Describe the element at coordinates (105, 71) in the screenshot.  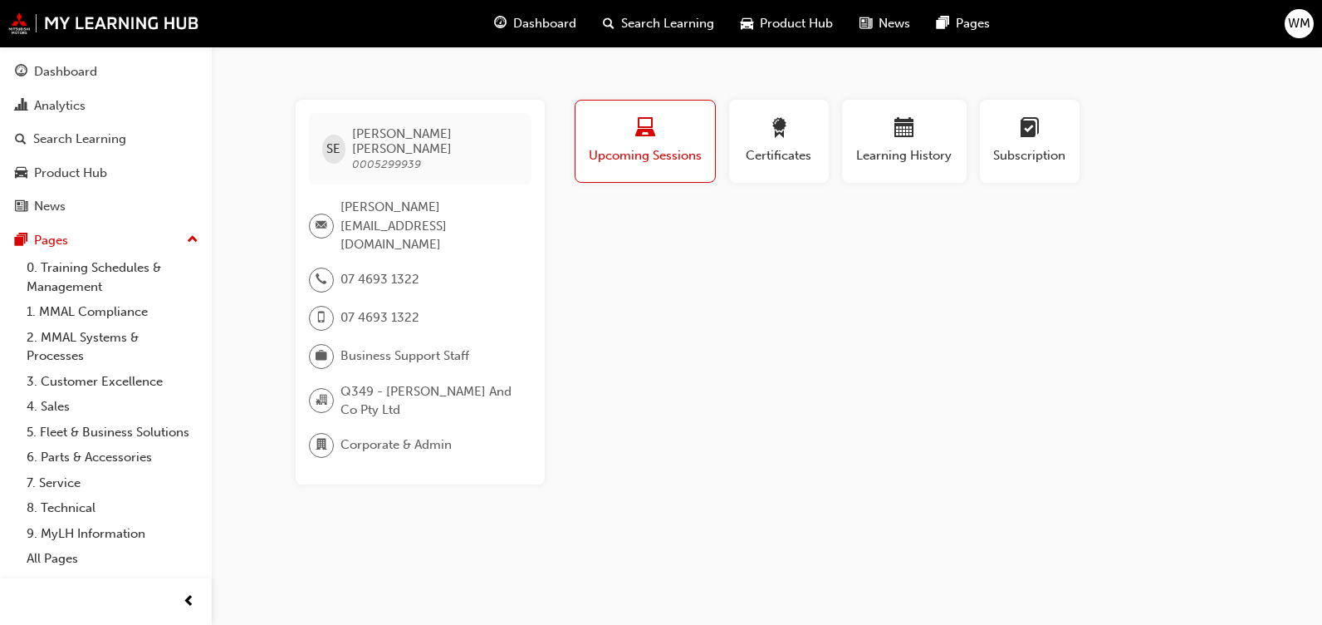
I see `a: Dashboard` at that location.